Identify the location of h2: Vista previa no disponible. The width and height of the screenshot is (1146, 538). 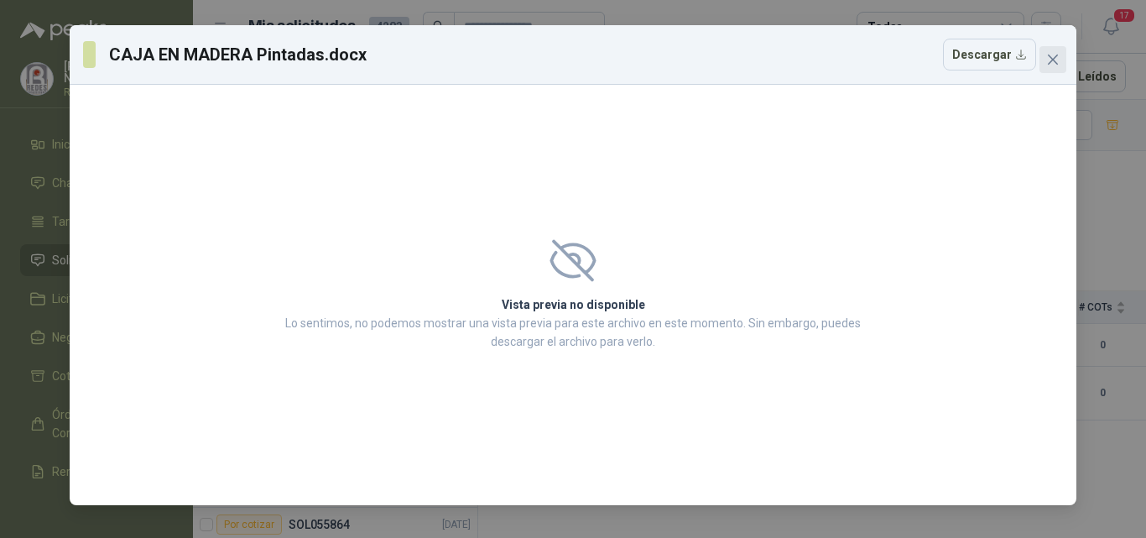
(573, 305).